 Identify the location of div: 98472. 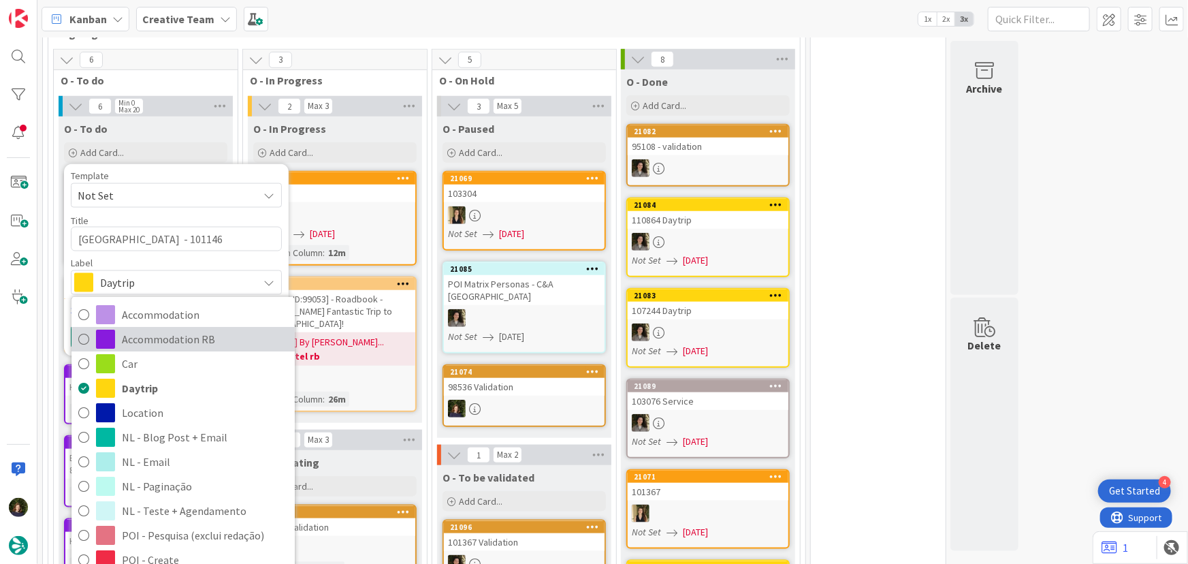
(335, 193).